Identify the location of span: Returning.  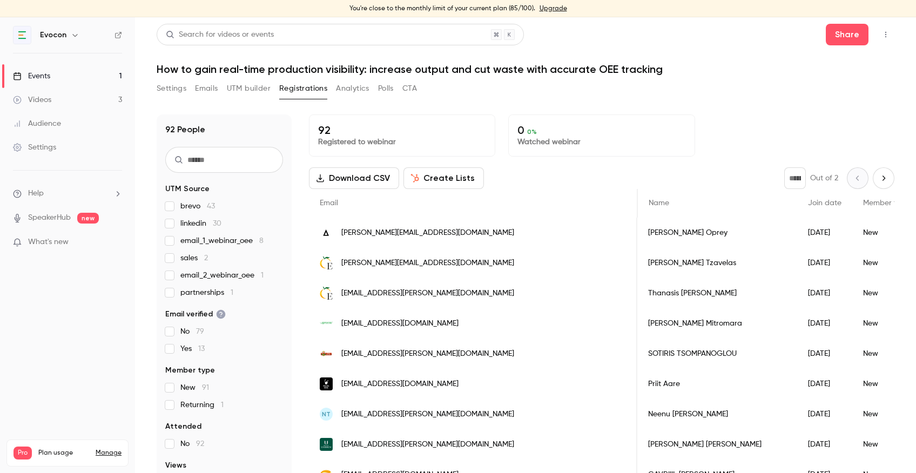
(202, 405).